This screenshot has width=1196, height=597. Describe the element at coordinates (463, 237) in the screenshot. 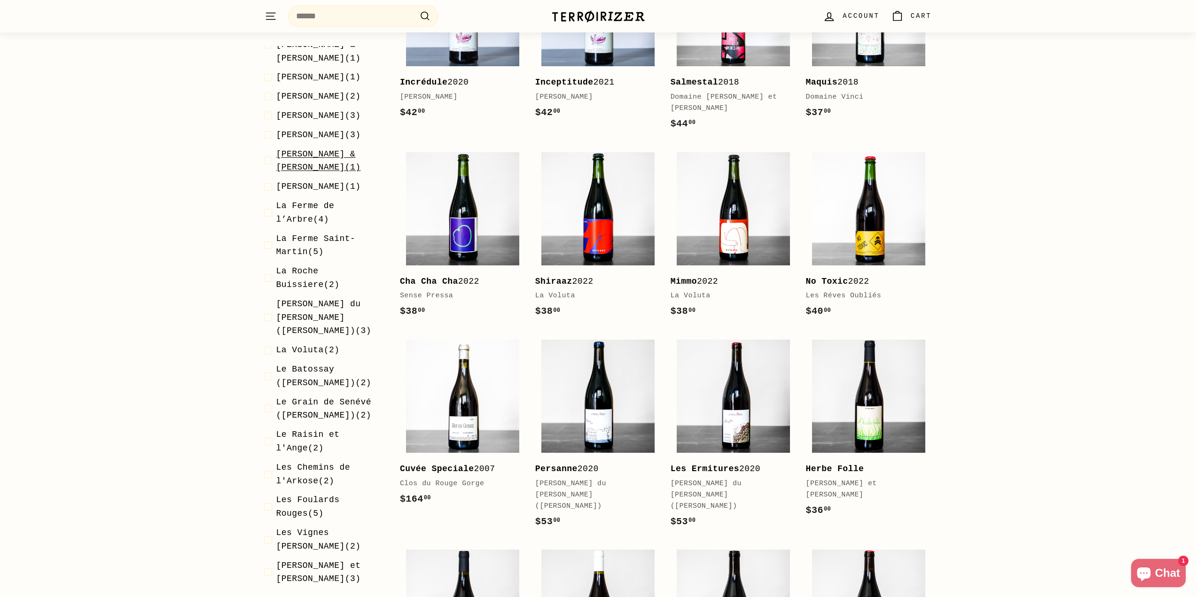

I see `a: Cha Cha Cha2022Sense Pressa` at that location.